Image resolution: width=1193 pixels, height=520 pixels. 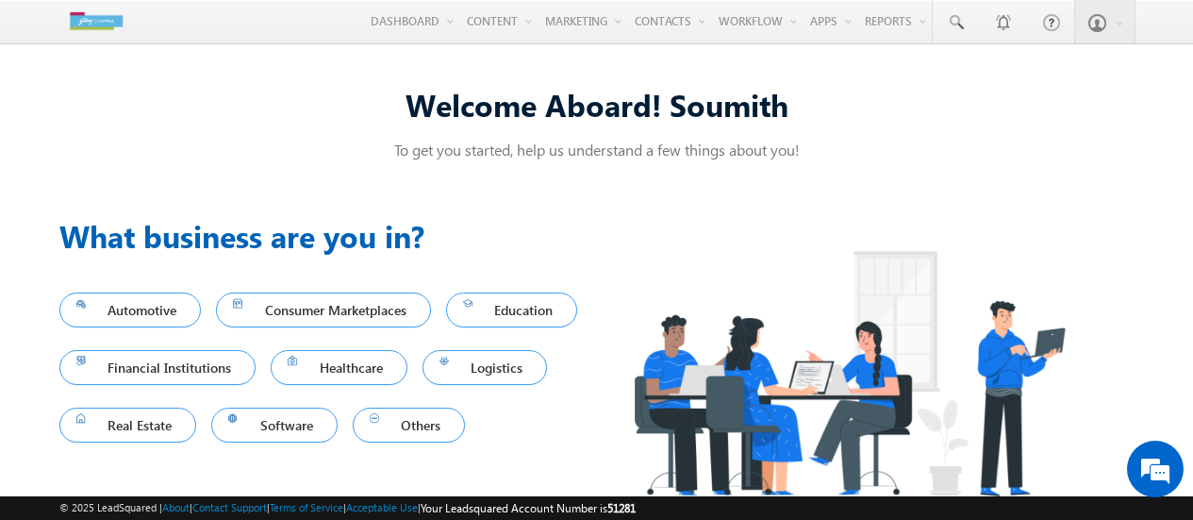 I want to click on span: Education, so click(x=512, y=309).